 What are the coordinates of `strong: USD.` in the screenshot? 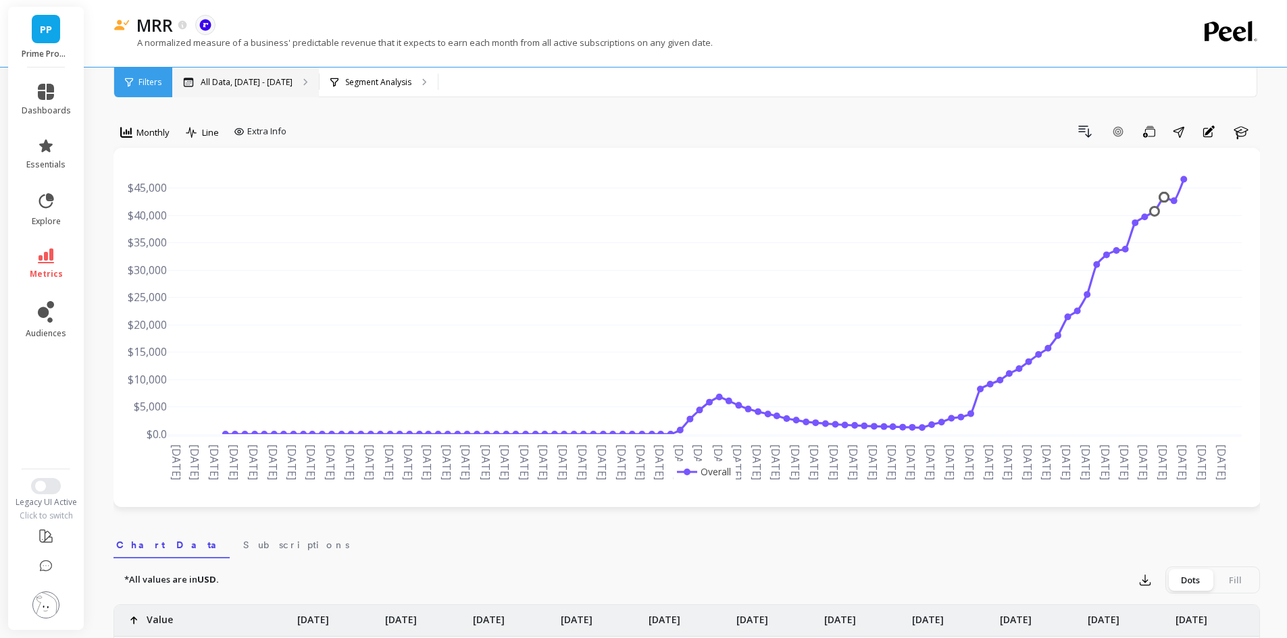 It's located at (208, 580).